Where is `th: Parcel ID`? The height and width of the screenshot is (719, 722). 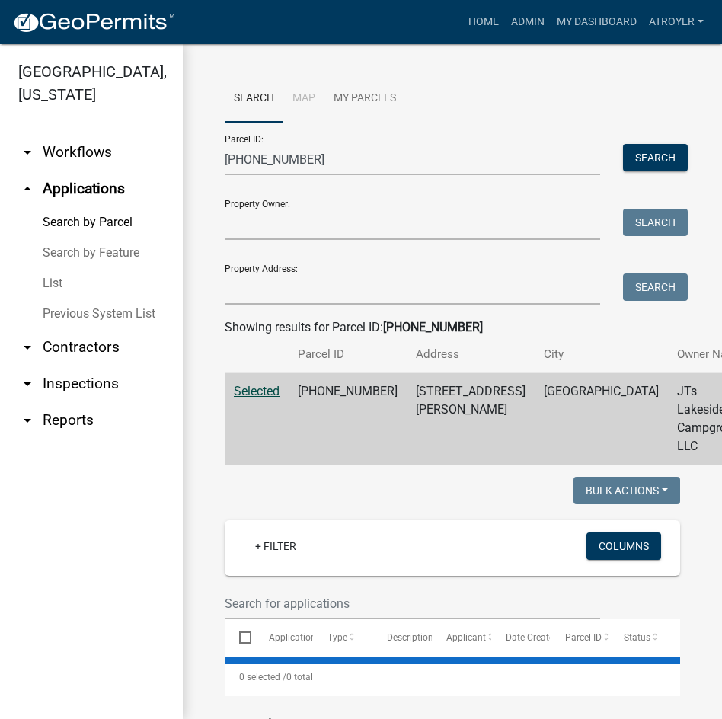
th: Parcel ID is located at coordinates (347, 354).